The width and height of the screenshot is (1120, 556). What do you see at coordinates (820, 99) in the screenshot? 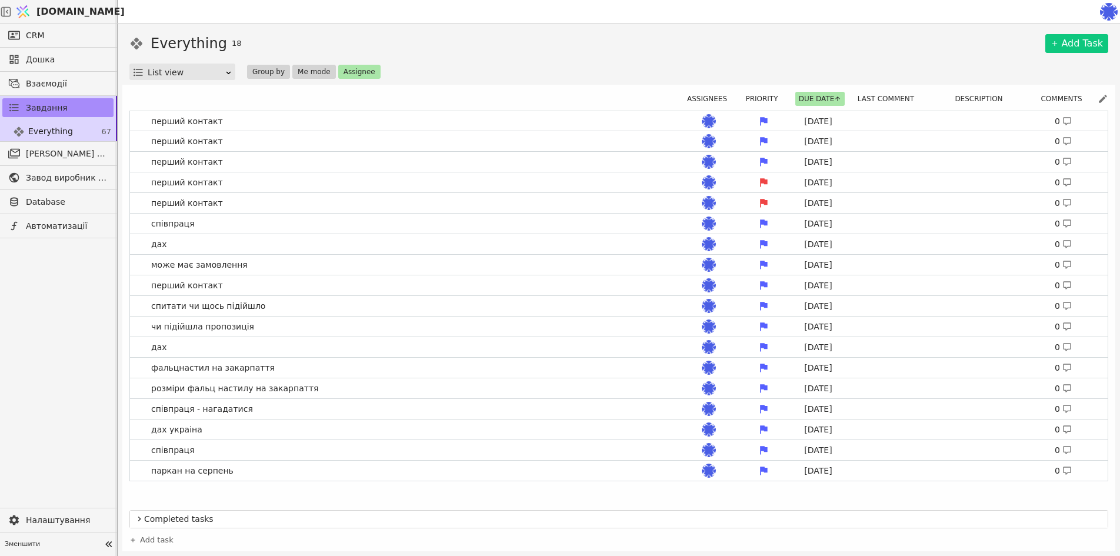
I see `div: Due date` at bounding box center [820, 99].